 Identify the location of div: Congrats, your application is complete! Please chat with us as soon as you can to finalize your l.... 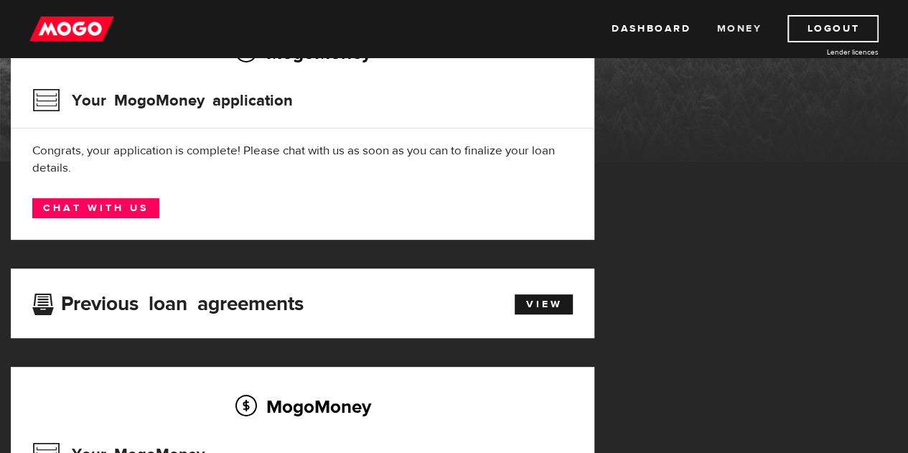
(302, 159).